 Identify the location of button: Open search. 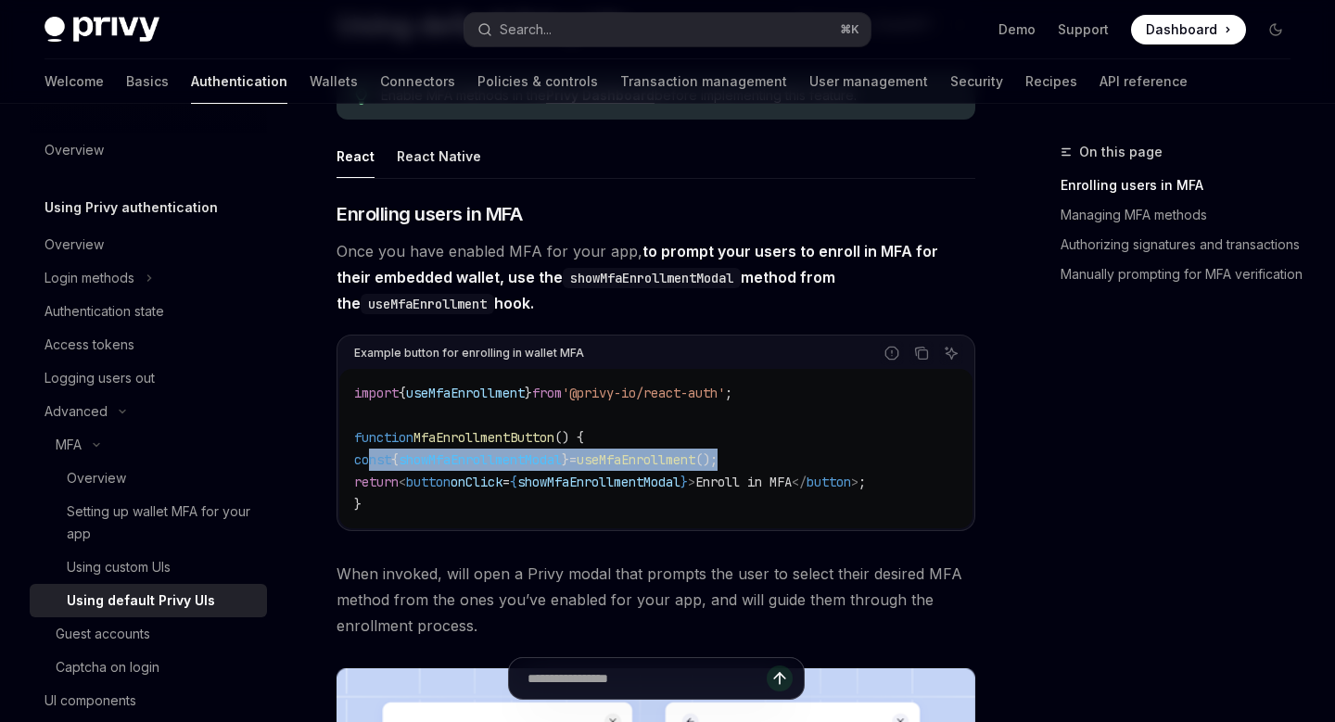
(667, 30).